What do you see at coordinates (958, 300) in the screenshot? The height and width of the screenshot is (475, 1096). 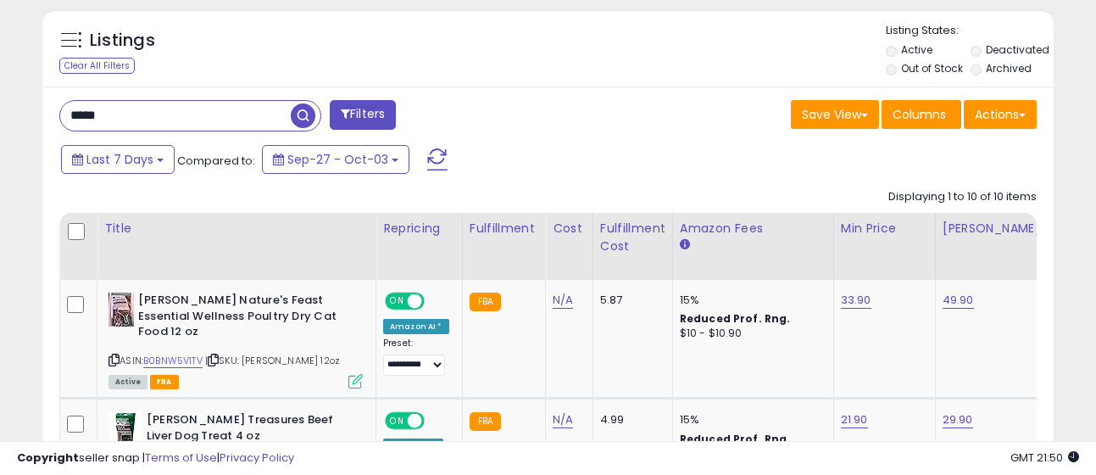 I see `a: 49.90` at bounding box center [958, 300].